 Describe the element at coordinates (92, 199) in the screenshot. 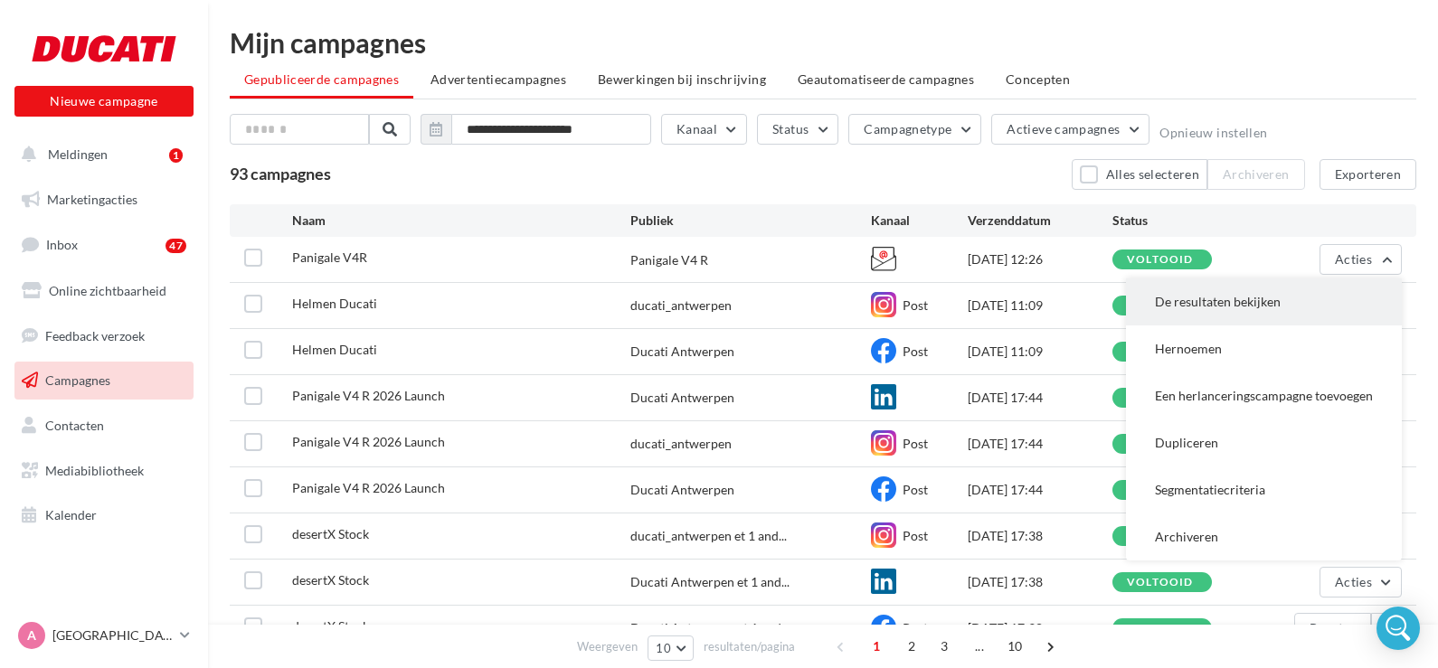

I see `span: Marketingacties` at that location.